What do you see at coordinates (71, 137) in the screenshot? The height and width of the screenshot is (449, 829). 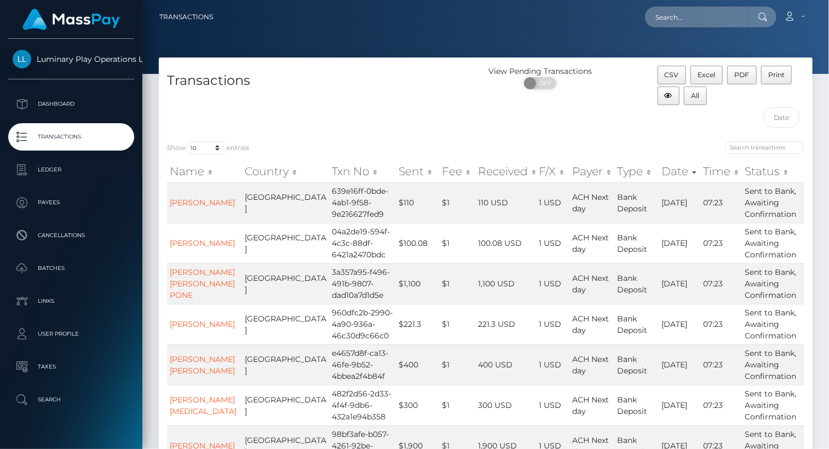 I see `p: Transactions` at bounding box center [71, 137].